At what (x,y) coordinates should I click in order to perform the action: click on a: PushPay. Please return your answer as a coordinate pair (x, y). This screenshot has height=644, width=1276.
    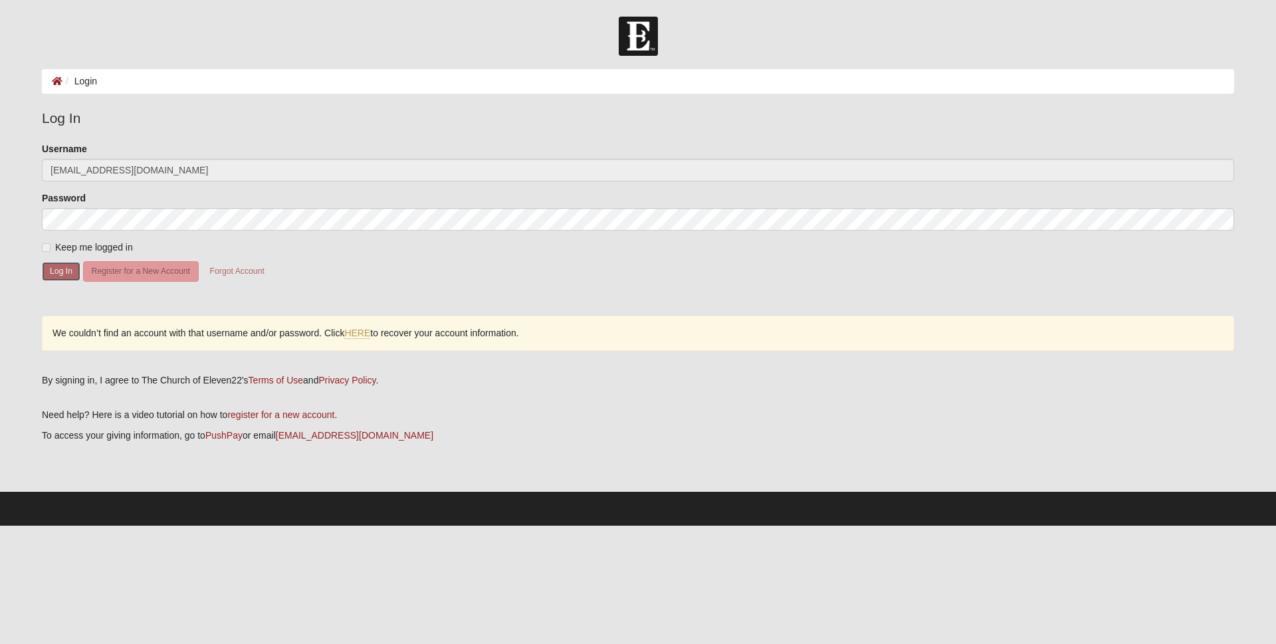
    Looking at the image, I should click on (224, 435).